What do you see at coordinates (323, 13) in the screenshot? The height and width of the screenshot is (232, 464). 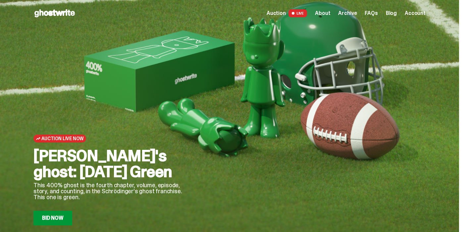 I see `span: About` at bounding box center [323, 13].